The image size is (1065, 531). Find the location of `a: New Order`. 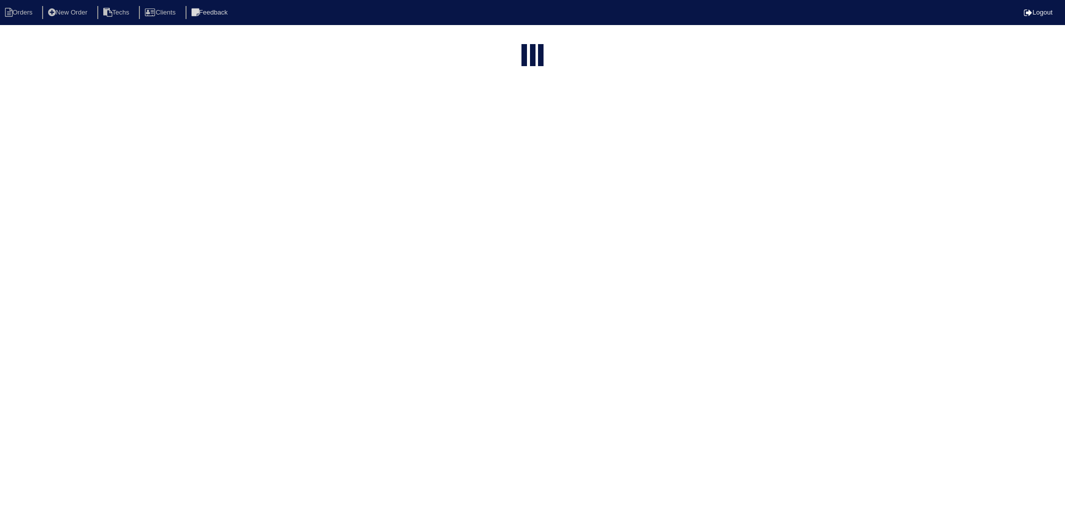

a: New Order is located at coordinates (69, 12).